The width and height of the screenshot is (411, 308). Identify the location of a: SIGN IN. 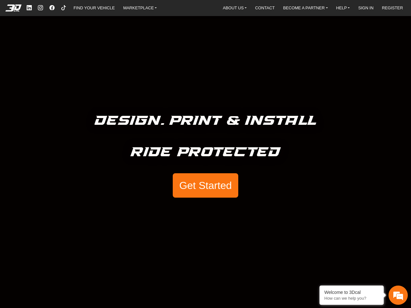
(366, 8).